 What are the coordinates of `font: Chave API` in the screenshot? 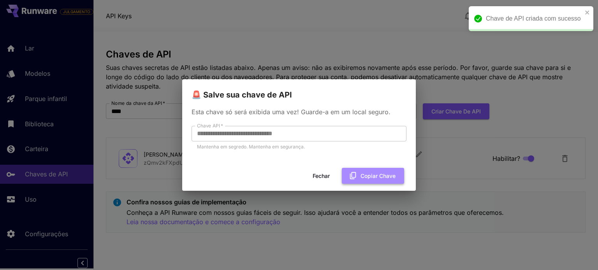 It's located at (208, 126).